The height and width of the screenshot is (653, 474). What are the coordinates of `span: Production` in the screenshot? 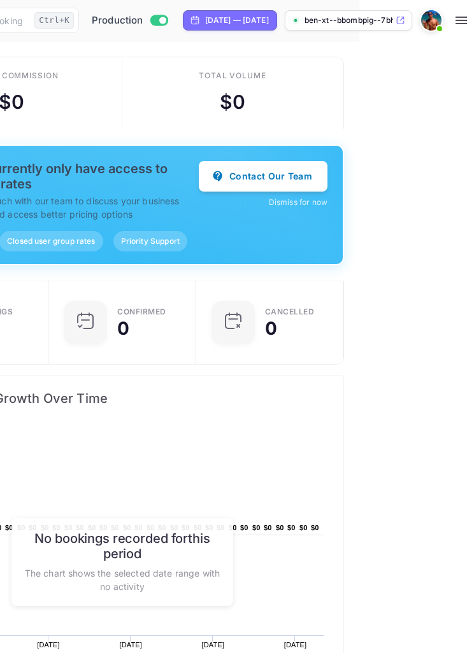 It's located at (117, 20).